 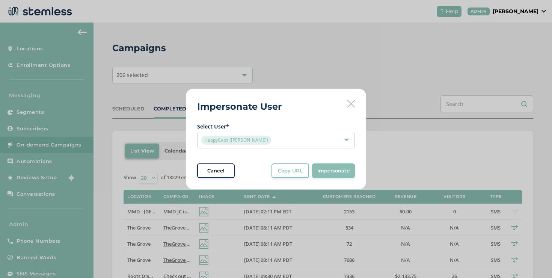 What do you see at coordinates (290, 171) in the screenshot?
I see `button: Copy URL` at bounding box center [290, 171].